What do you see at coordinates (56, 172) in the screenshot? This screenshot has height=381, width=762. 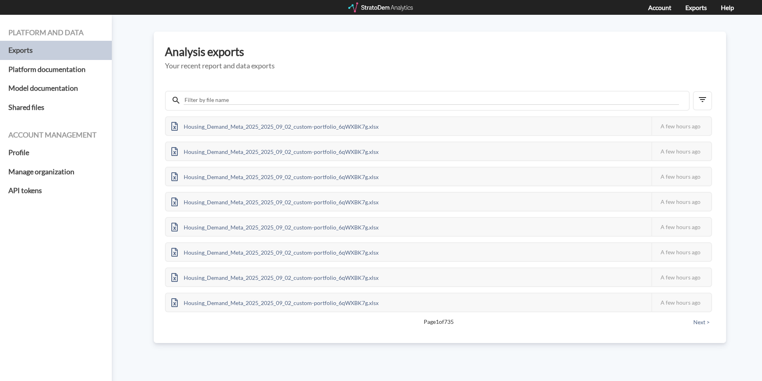 I see `a: Manage organization` at bounding box center [56, 172].